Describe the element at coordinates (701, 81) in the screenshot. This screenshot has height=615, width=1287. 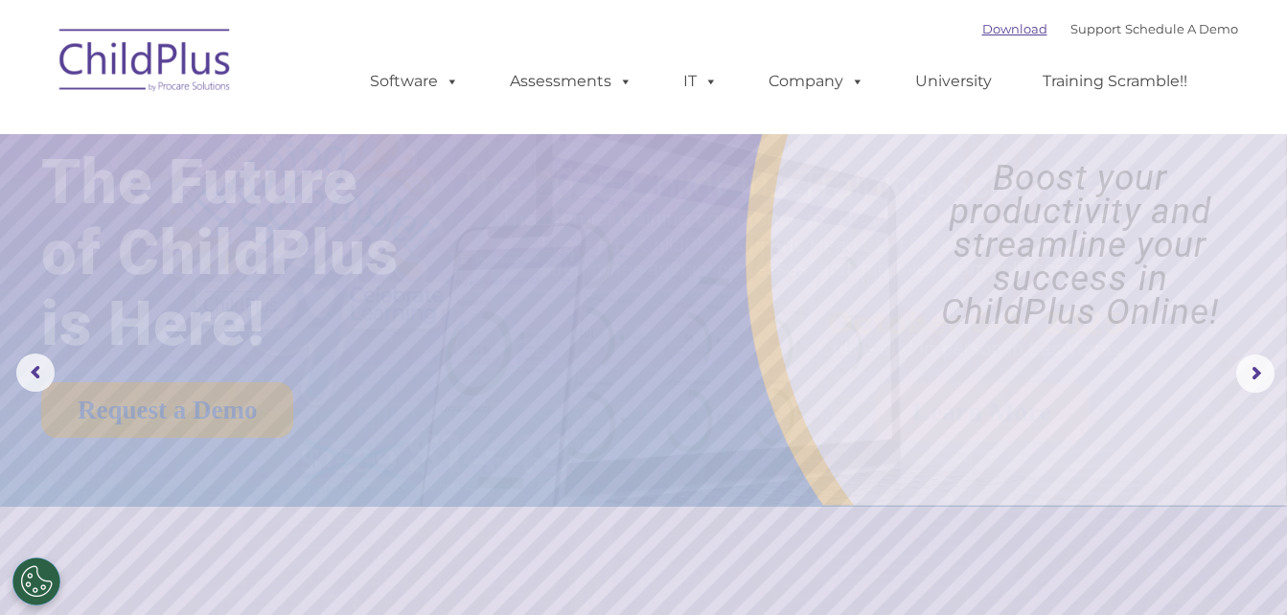
I see `a: IT` at that location.